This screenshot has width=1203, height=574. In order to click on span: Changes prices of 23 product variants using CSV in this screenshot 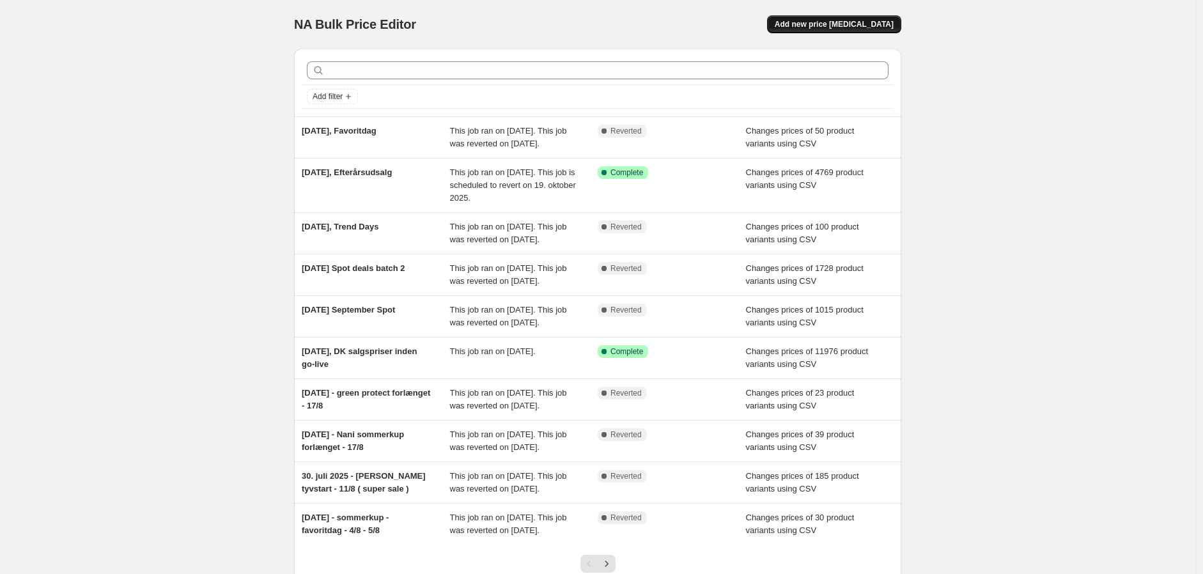, I will do `click(800, 399)`.